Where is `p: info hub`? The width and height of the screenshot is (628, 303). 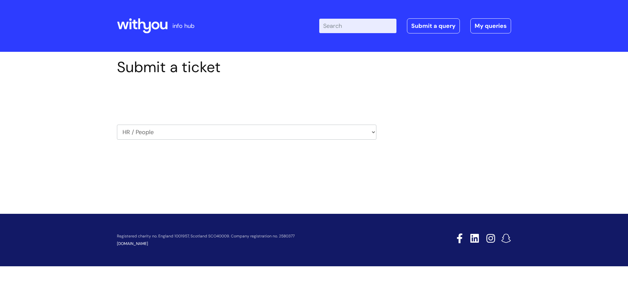
p: info hub is located at coordinates (183, 26).